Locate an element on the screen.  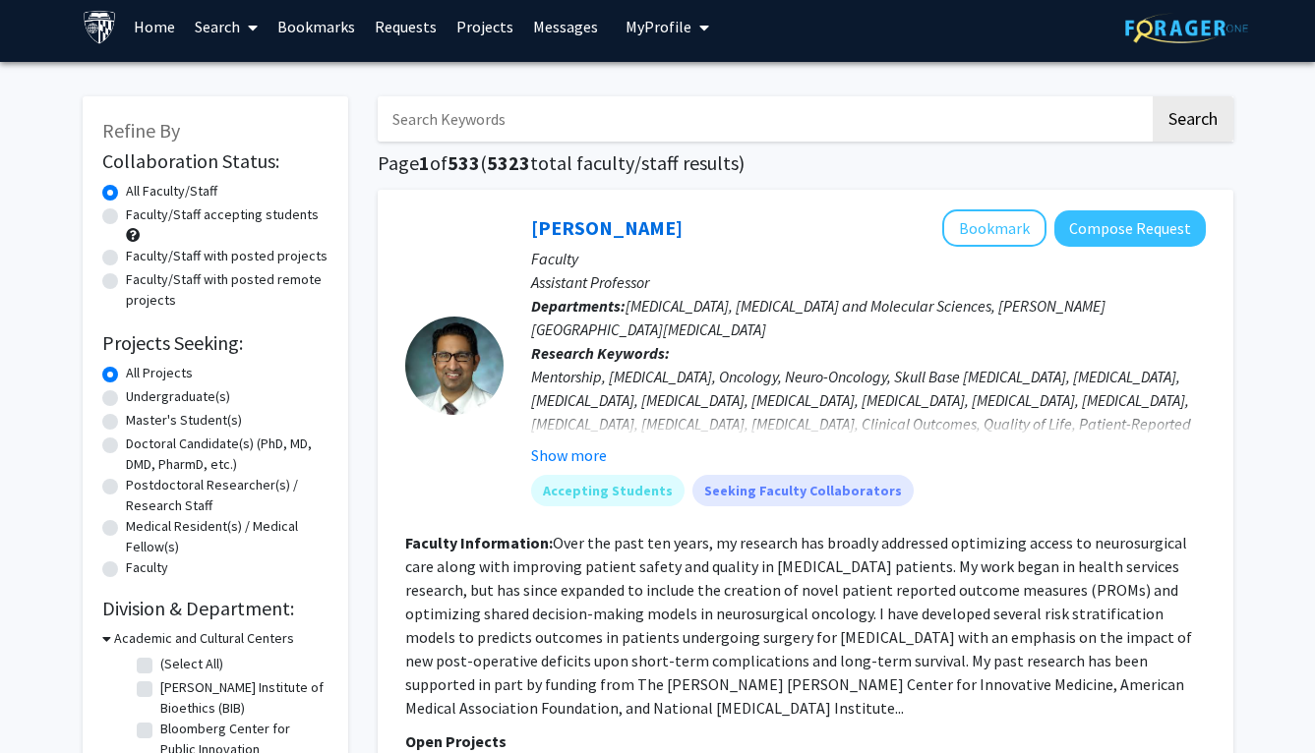
label: Postdoctoral Researcher(s) / Research Staff is located at coordinates (227, 496).